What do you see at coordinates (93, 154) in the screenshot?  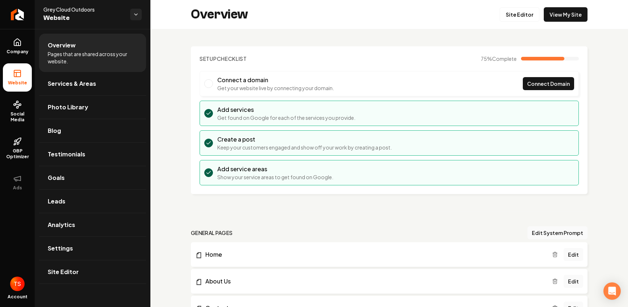 I see `a: Testimonials` at bounding box center [93, 154].